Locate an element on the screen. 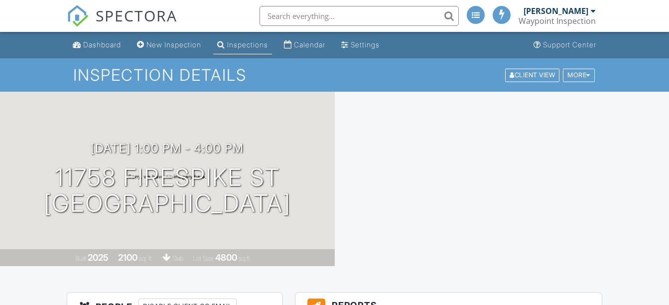 The width and height of the screenshot is (669, 305). h1: Inspection Details is located at coordinates (334, 75).